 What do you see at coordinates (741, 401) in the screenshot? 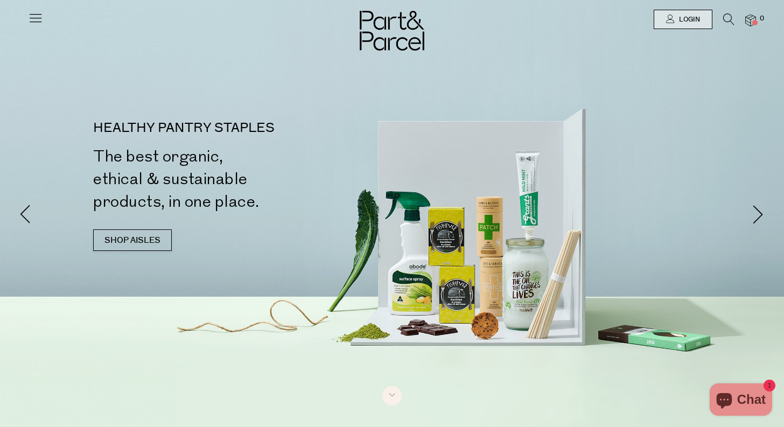
I see `inbox-online-store-chat: Shopify online store chat` at bounding box center [741, 401].